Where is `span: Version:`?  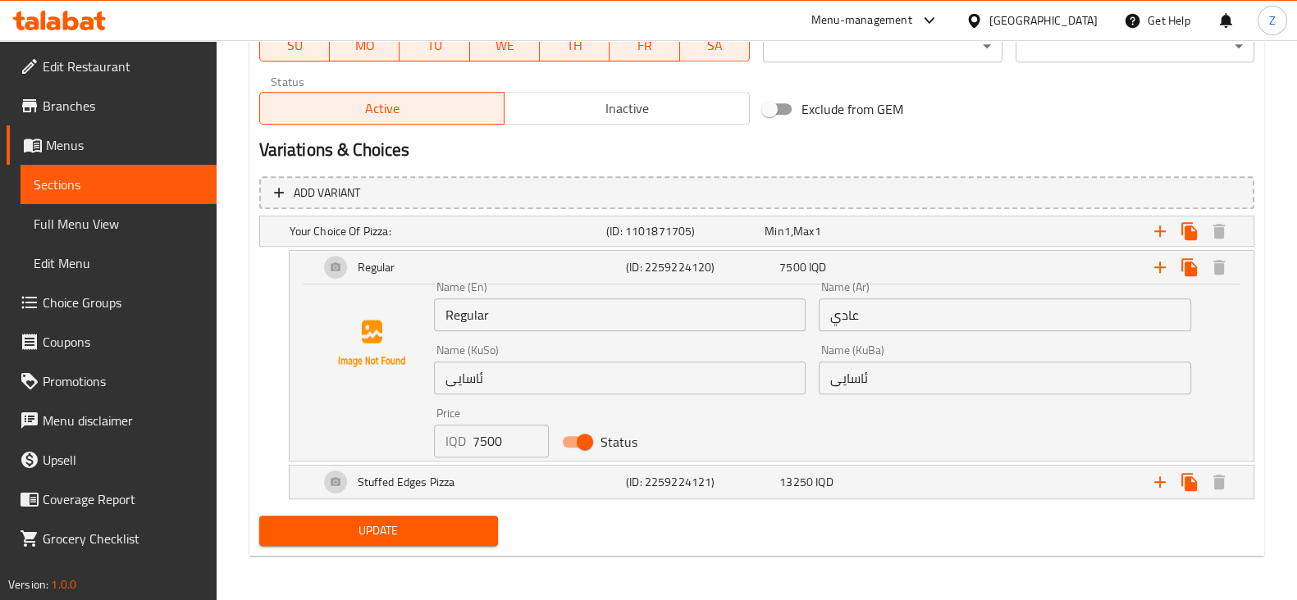 span: Version: is located at coordinates (28, 585).